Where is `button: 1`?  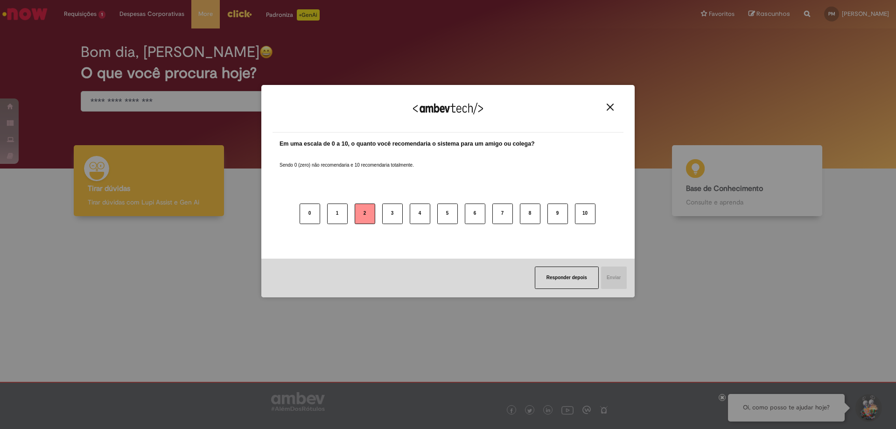
button: 1 is located at coordinates (337, 214).